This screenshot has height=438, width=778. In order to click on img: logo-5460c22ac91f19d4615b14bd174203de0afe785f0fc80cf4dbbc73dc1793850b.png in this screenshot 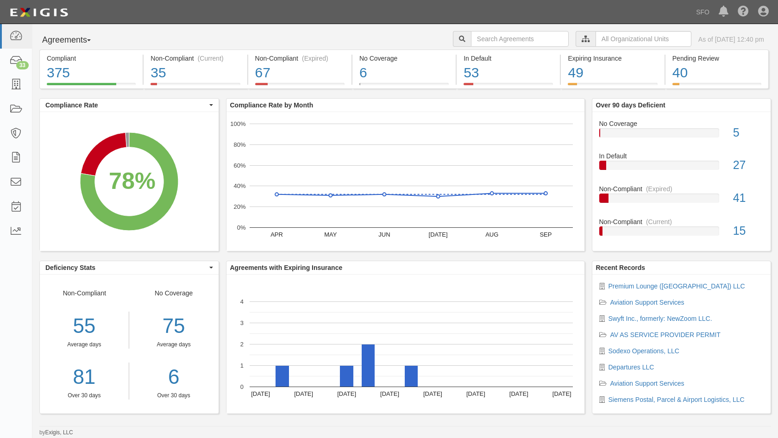, I will do `click(39, 12)`.